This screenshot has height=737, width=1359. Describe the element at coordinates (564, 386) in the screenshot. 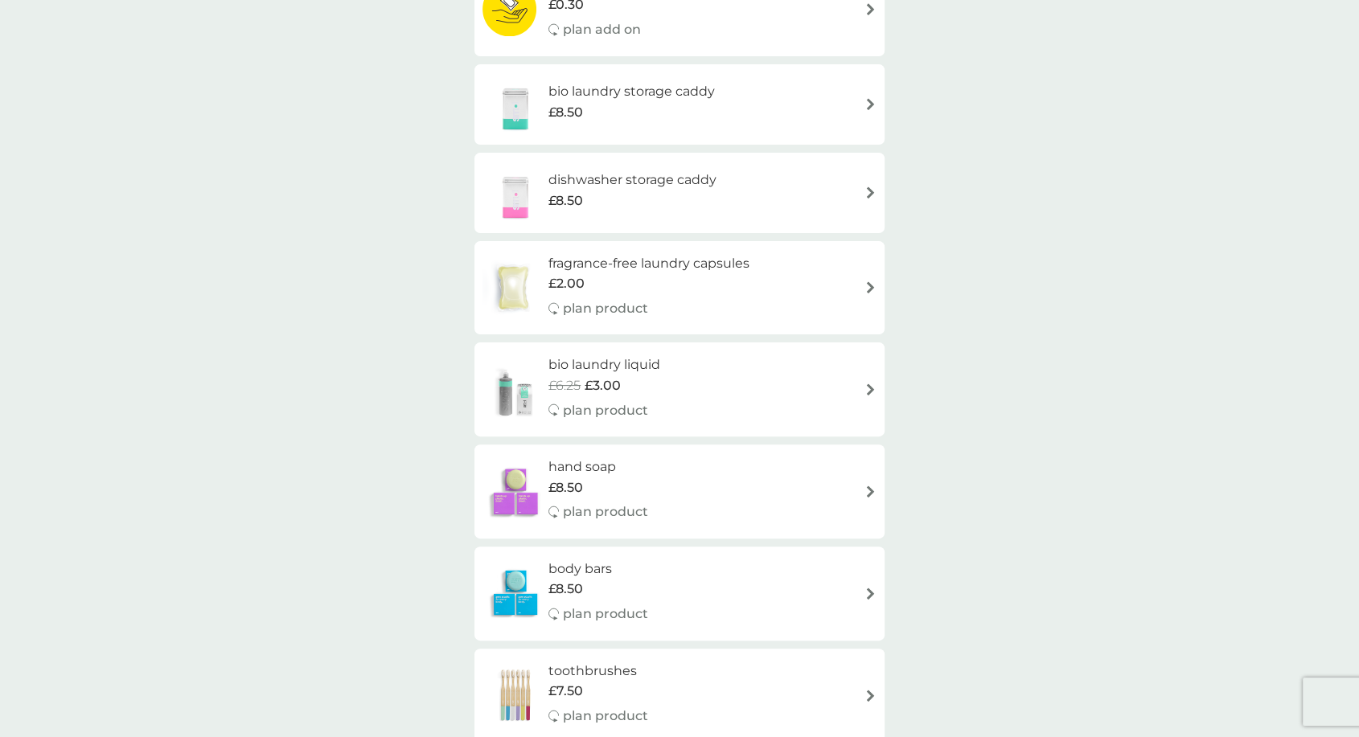

I see `span: £6.25` at that location.